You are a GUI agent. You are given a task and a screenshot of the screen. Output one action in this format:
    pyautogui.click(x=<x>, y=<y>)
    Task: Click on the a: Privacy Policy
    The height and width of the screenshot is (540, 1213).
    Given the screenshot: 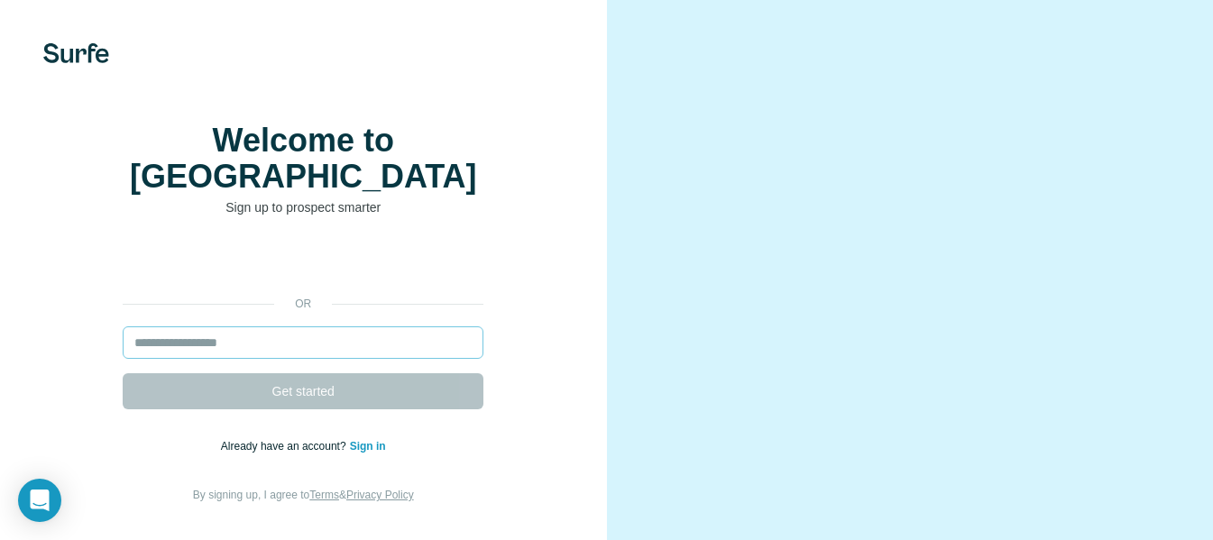 What is the action you would take?
    pyautogui.click(x=380, y=495)
    